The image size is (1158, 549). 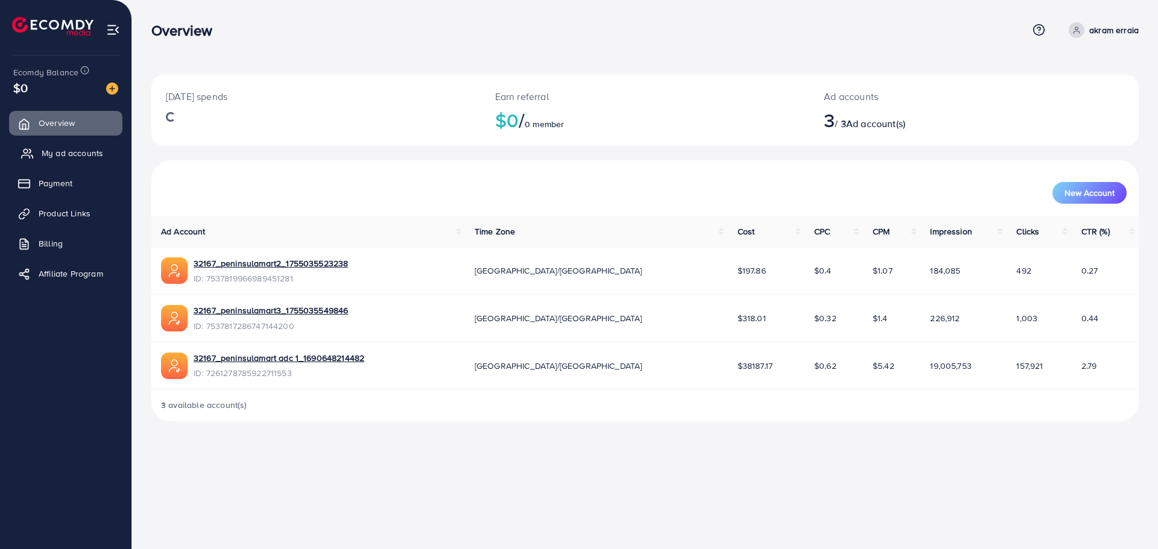 I want to click on span: $0.62, so click(x=825, y=366).